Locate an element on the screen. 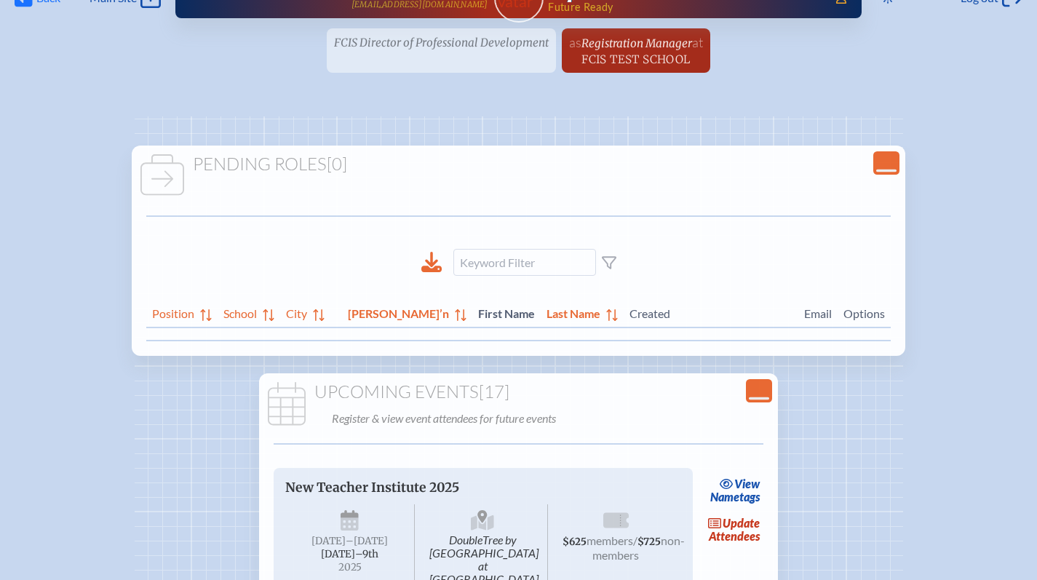  span: at is located at coordinates (697, 42).